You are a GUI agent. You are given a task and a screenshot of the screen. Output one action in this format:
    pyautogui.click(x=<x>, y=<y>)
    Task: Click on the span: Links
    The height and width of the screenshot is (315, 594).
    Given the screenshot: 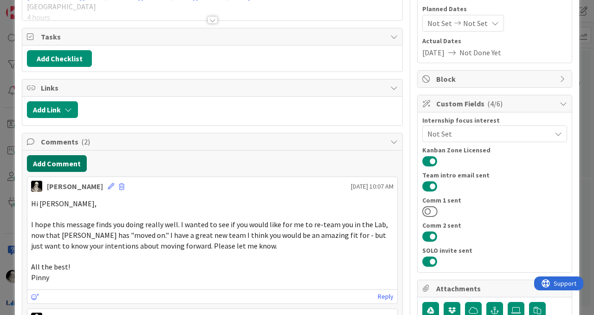 What is the action you would take?
    pyautogui.click(x=213, y=88)
    